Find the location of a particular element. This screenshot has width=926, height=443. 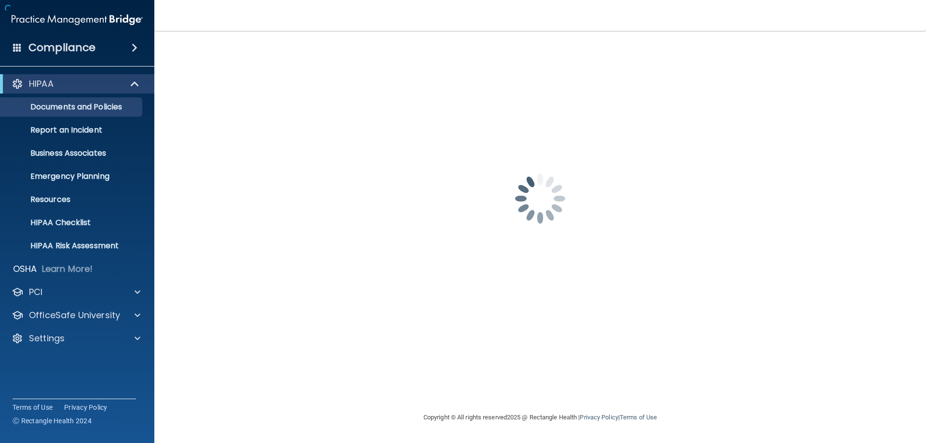

h4: Compliance is located at coordinates (62, 48).